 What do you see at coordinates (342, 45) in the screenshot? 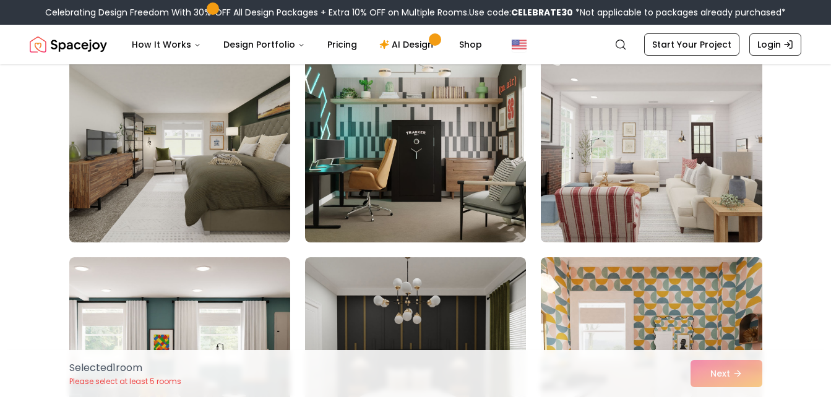
I see `a: Pricing` at bounding box center [342, 45].